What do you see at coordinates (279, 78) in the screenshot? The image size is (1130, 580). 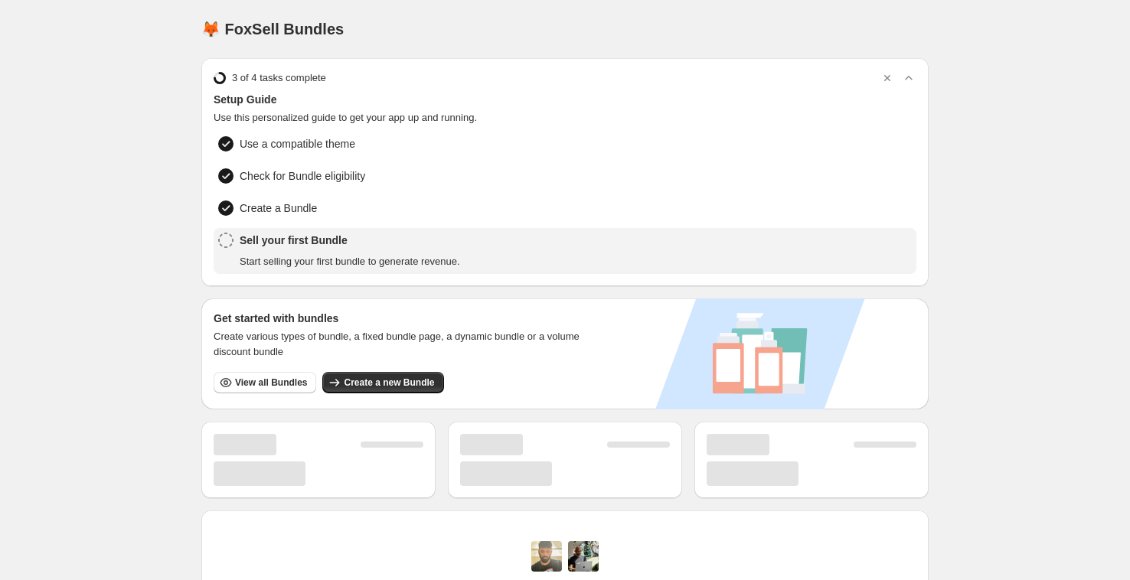 I see `span: 3 of 4 tasks complete` at bounding box center [279, 78].